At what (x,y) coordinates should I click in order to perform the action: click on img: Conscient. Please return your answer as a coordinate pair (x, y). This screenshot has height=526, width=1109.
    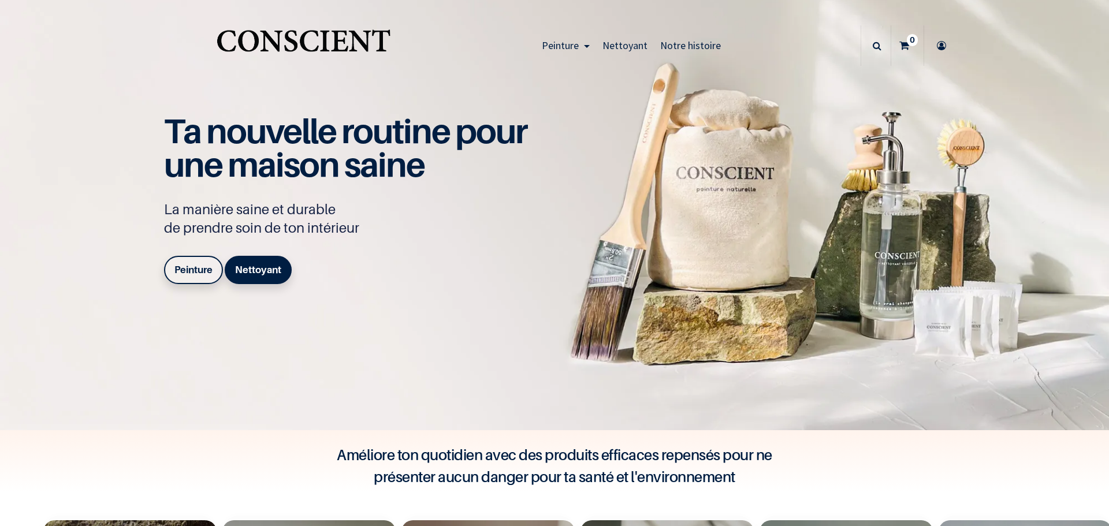
    Looking at the image, I should click on (303, 46).